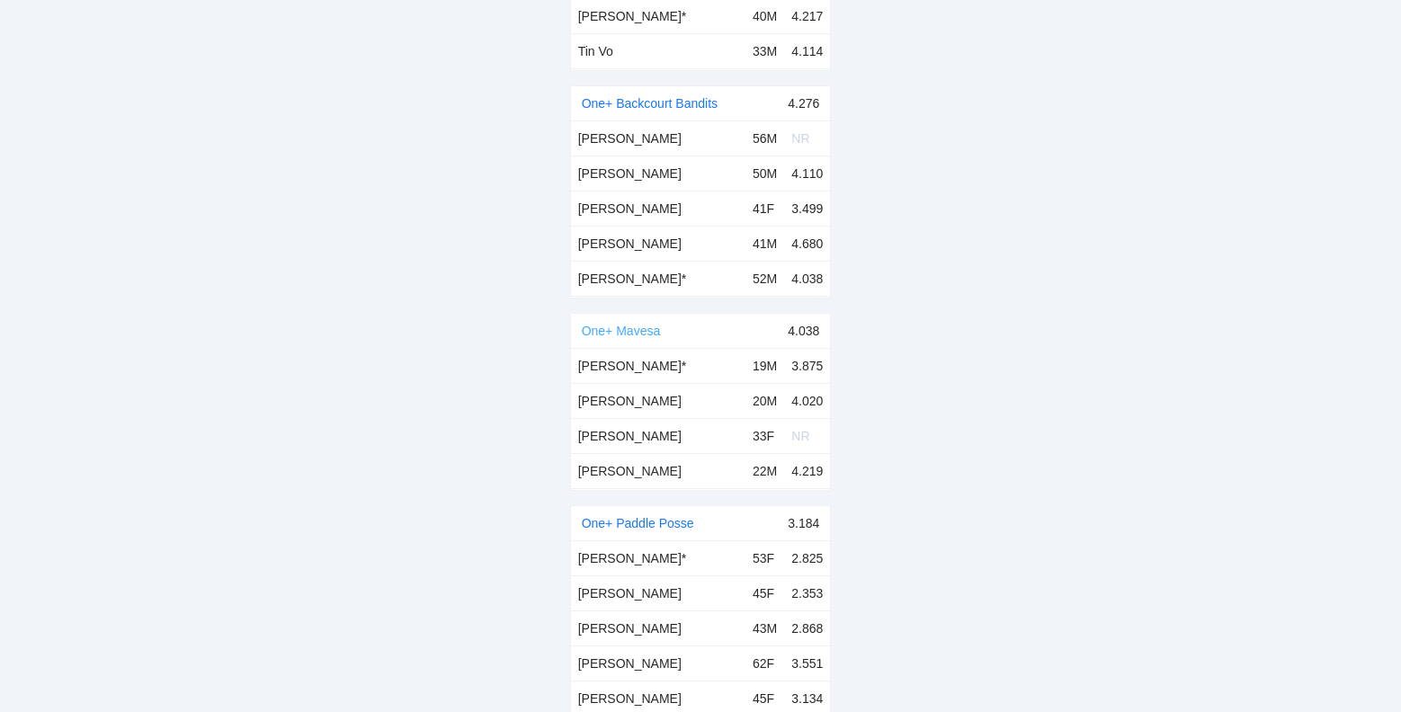 The image size is (1401, 712). What do you see at coordinates (806, 628) in the screenshot?
I see `span: 2.868` at bounding box center [806, 628].